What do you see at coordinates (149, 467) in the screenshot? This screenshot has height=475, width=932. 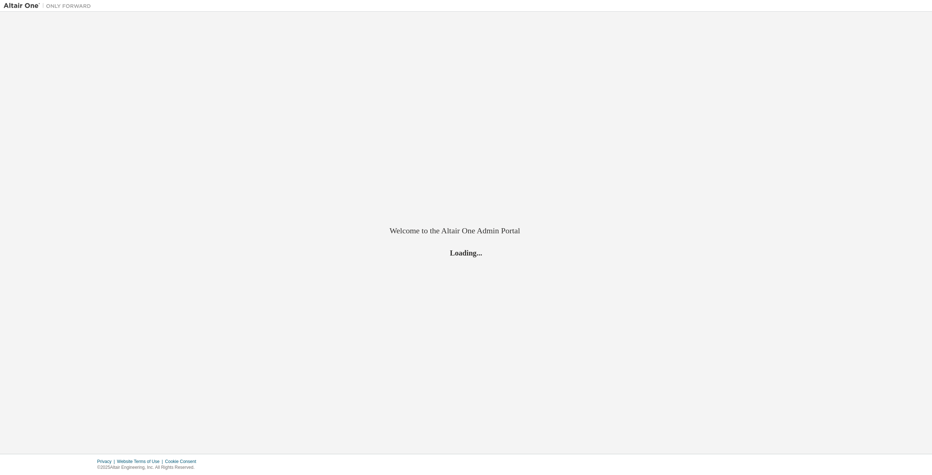 I see `p: © 2025 Altair Engineering, Inc. All Rights Reserved.` at bounding box center [149, 467].